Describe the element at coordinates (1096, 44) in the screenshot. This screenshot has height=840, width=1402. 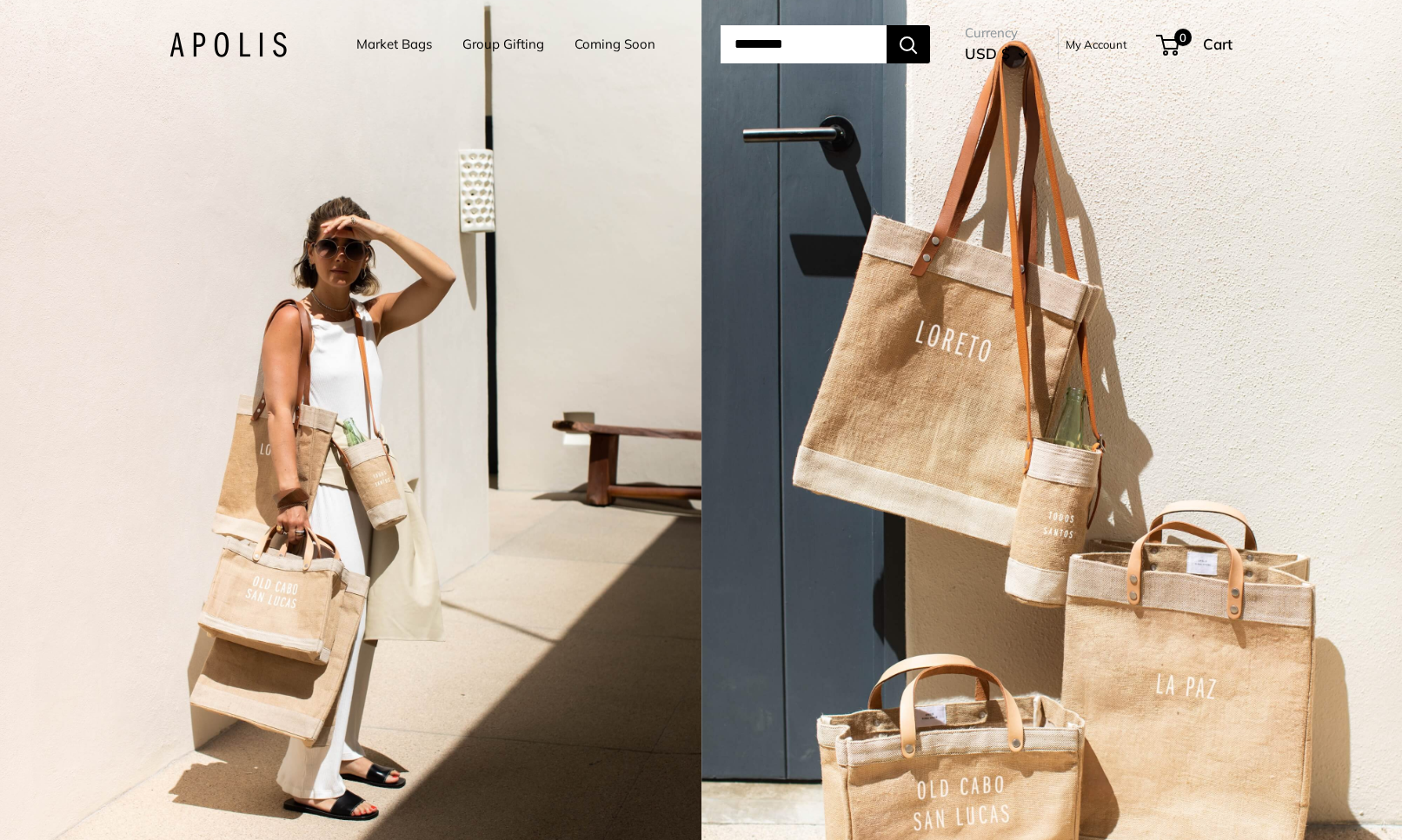
I see `a: My Account` at that location.